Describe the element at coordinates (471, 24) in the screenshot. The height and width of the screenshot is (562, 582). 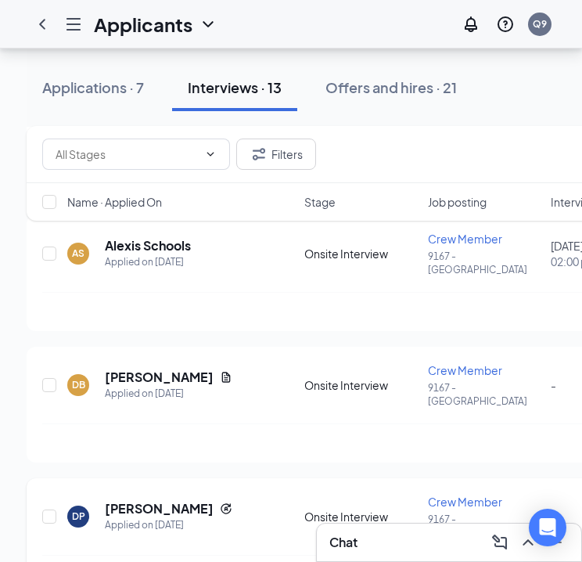
I see `svg: Notifications` at that location.